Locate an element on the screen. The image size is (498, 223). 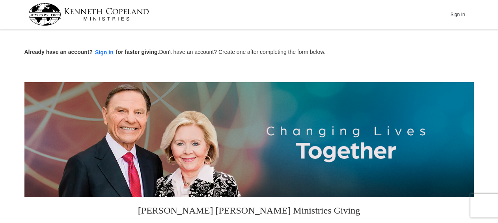
img: kcm-header-logo.svg is located at coordinates (89, 14).